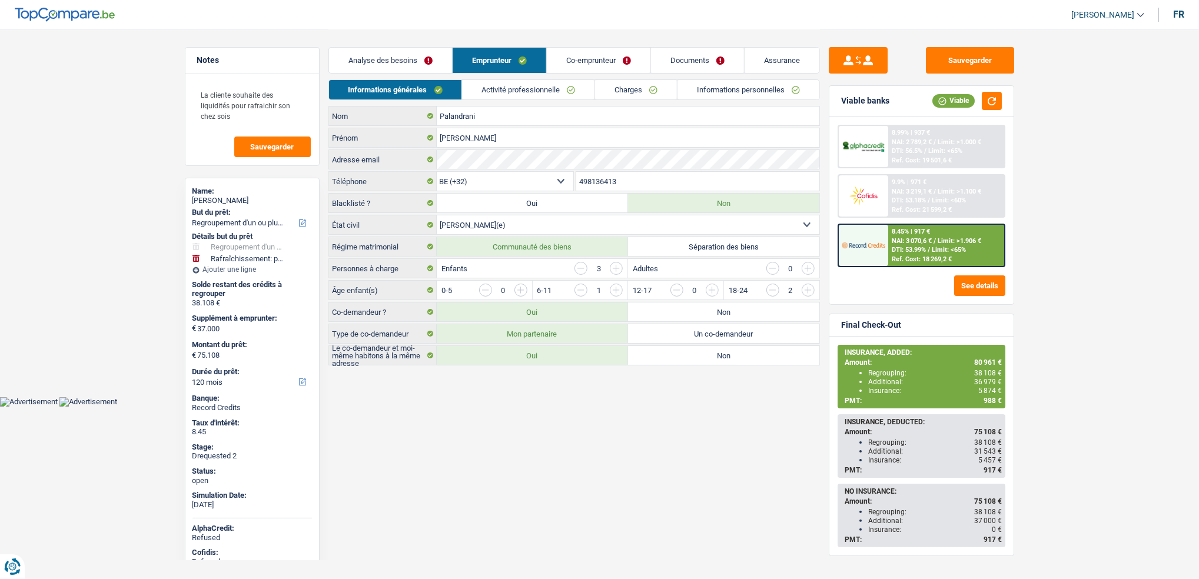 This screenshot has width=1199, height=579. What do you see at coordinates (993, 401) in the screenshot?
I see `span: 988 €` at bounding box center [993, 401].